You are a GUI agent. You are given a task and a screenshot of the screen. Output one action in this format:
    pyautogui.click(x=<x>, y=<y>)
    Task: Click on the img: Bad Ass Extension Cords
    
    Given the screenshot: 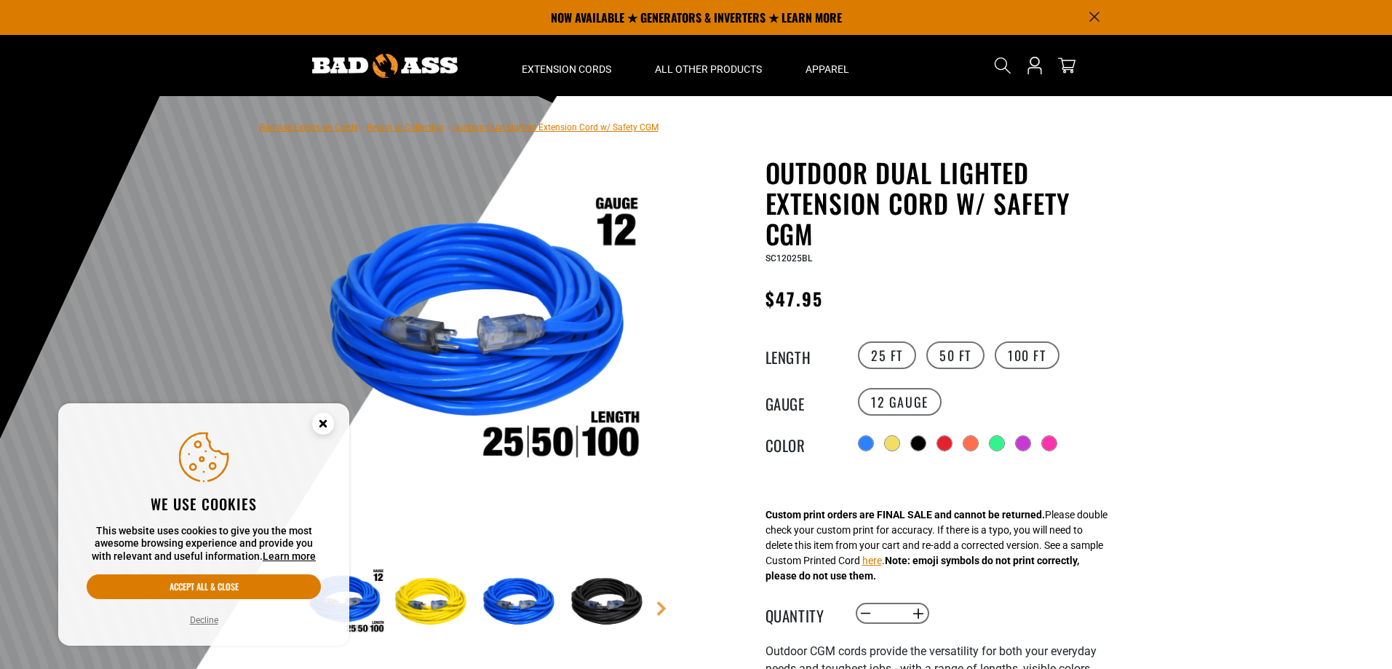 What is the action you would take?
    pyautogui.click(x=385, y=66)
    